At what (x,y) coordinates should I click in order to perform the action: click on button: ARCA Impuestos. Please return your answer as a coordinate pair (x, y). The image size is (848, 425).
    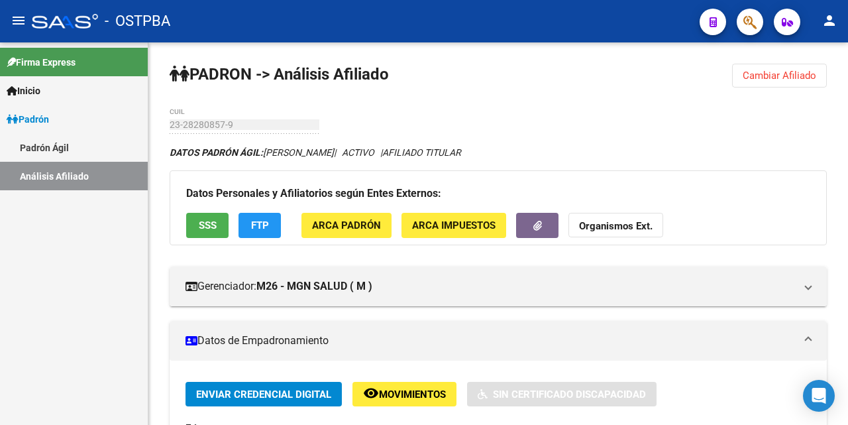
    Looking at the image, I should click on (454, 225).